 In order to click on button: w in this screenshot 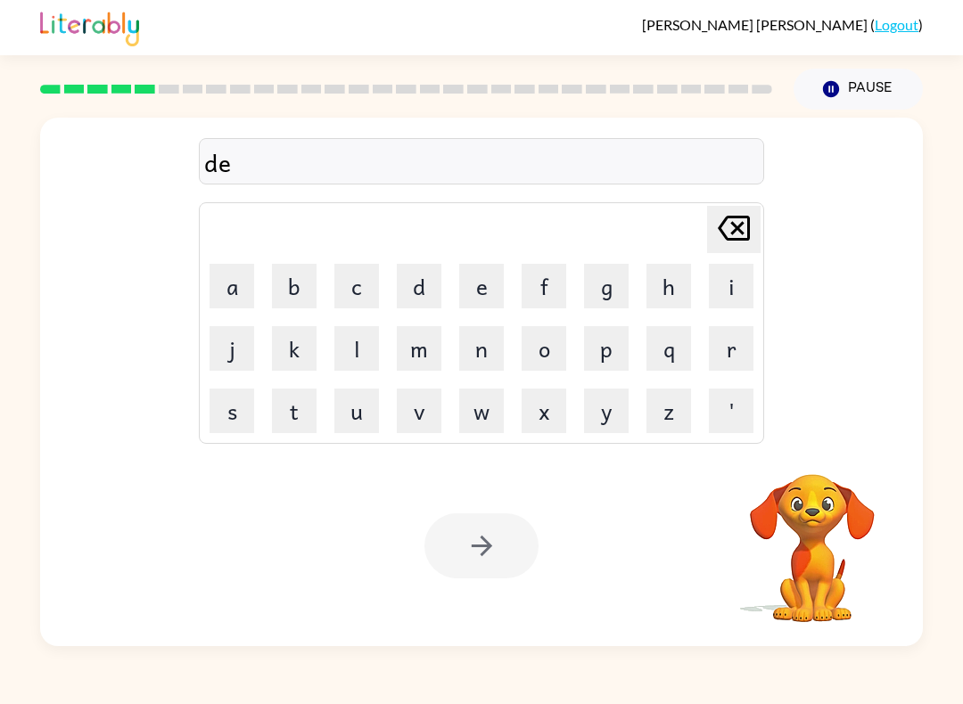, I will do `click(481, 411)`.